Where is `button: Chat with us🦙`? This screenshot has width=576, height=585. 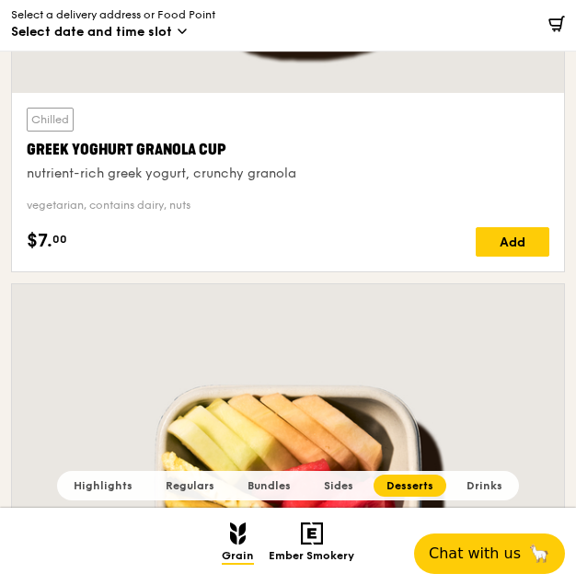
button: Chat with us🦙 is located at coordinates (489, 554).